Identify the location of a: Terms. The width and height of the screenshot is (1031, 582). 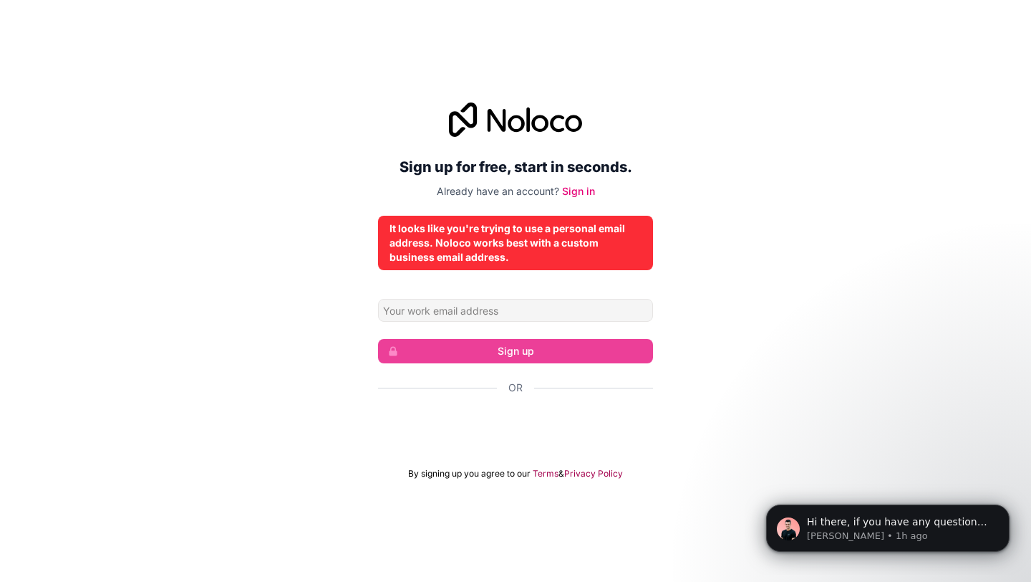
(546, 473).